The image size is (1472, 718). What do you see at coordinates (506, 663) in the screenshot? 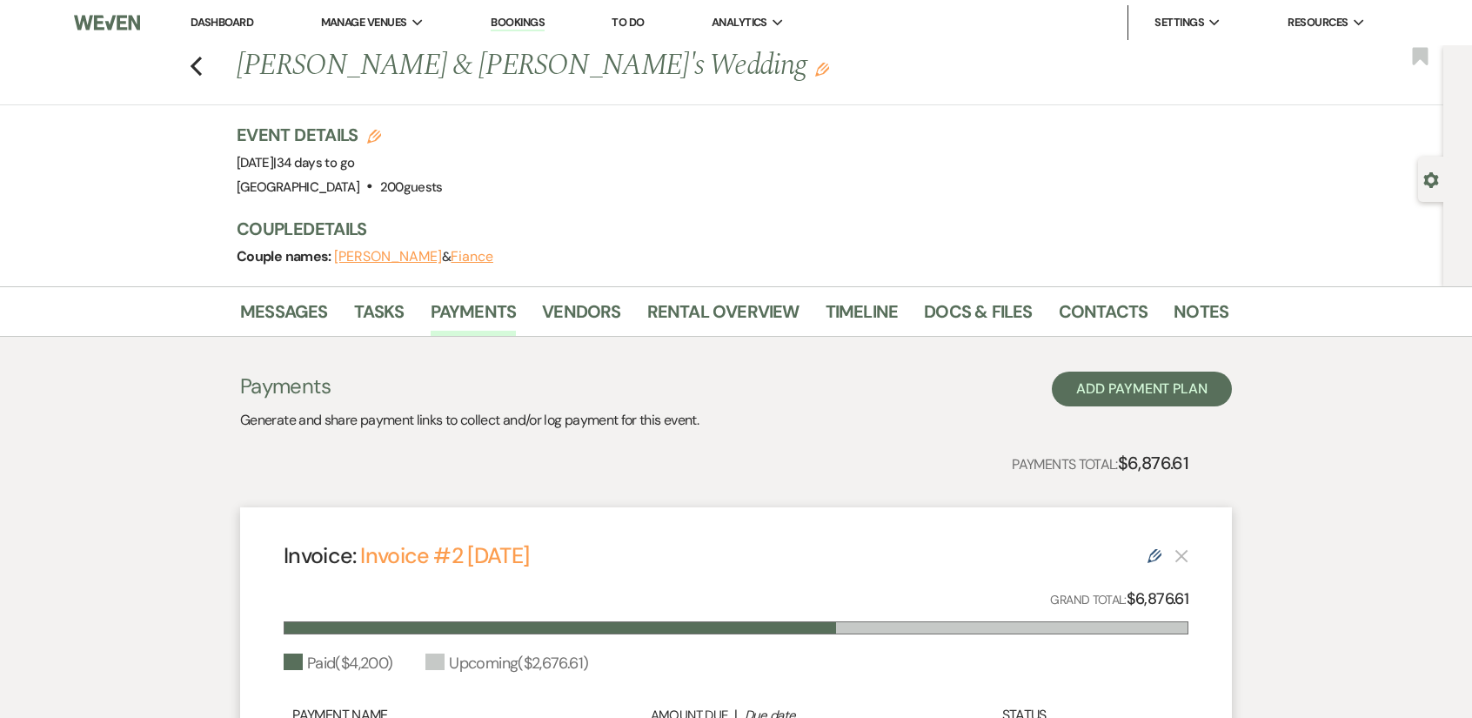
I see `div: Upcoming ( $2,676.61 )` at bounding box center [506, 663].